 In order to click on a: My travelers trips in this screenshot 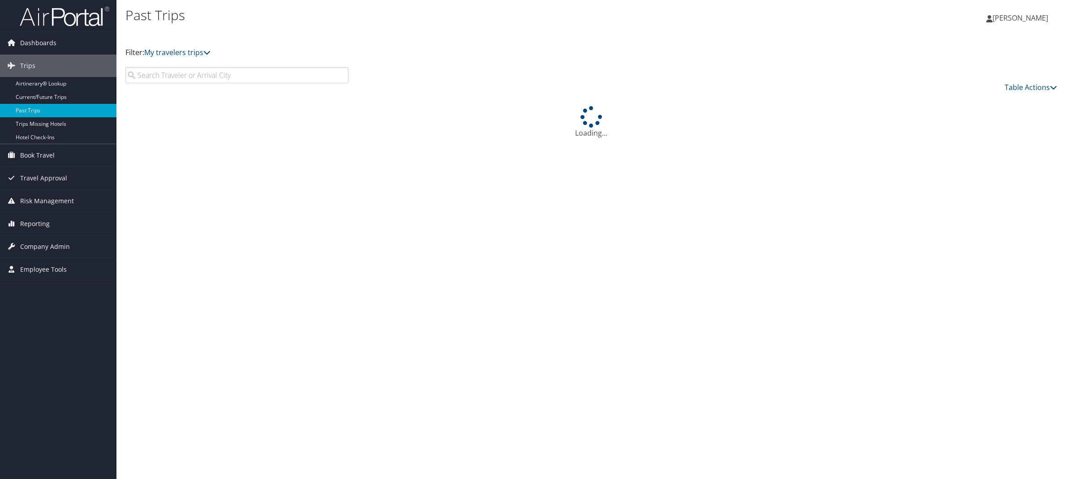, I will do `click(177, 52)`.